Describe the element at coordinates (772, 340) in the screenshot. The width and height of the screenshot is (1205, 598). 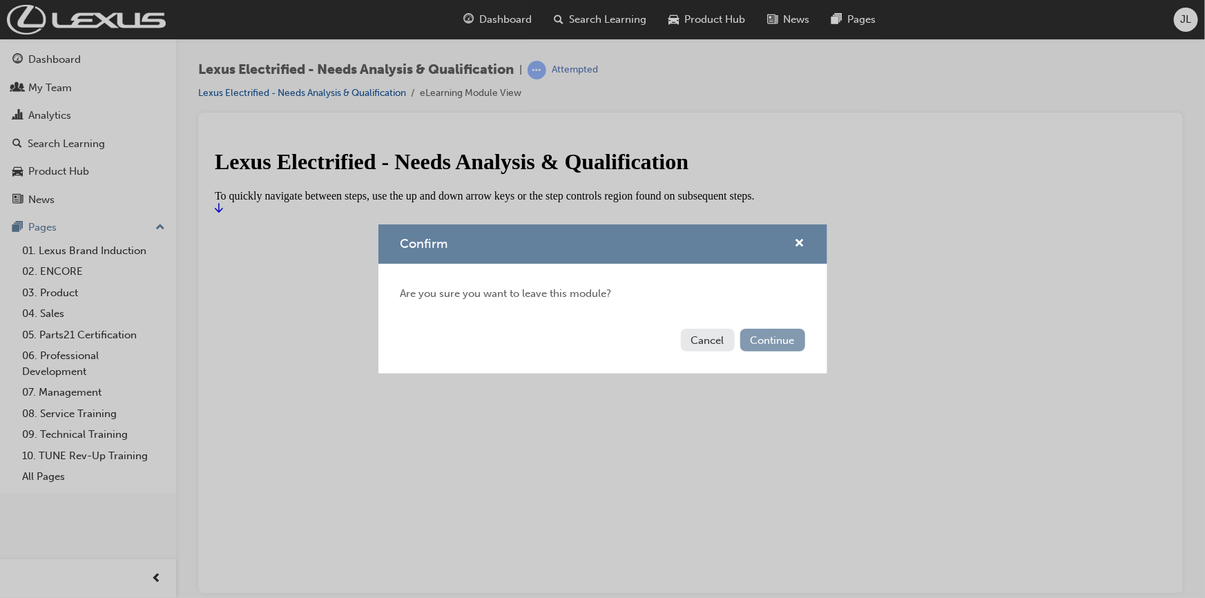
I see `button: Continue` at that location.